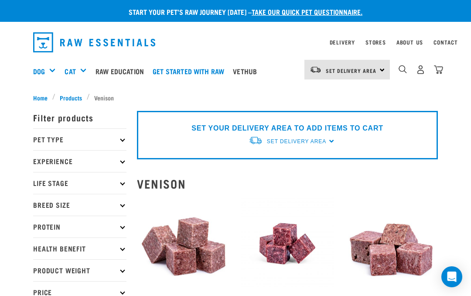 Image resolution: width=471 pixels, height=296 pixels. Describe the element at coordinates (71, 97) in the screenshot. I see `a: Products` at that location.